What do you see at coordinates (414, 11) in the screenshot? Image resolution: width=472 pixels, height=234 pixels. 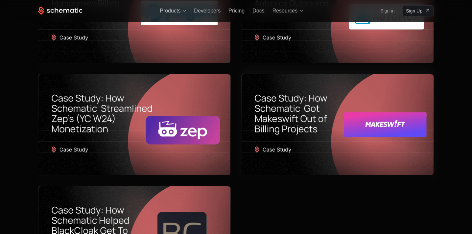 I see `span: Sign Up` at bounding box center [414, 11].